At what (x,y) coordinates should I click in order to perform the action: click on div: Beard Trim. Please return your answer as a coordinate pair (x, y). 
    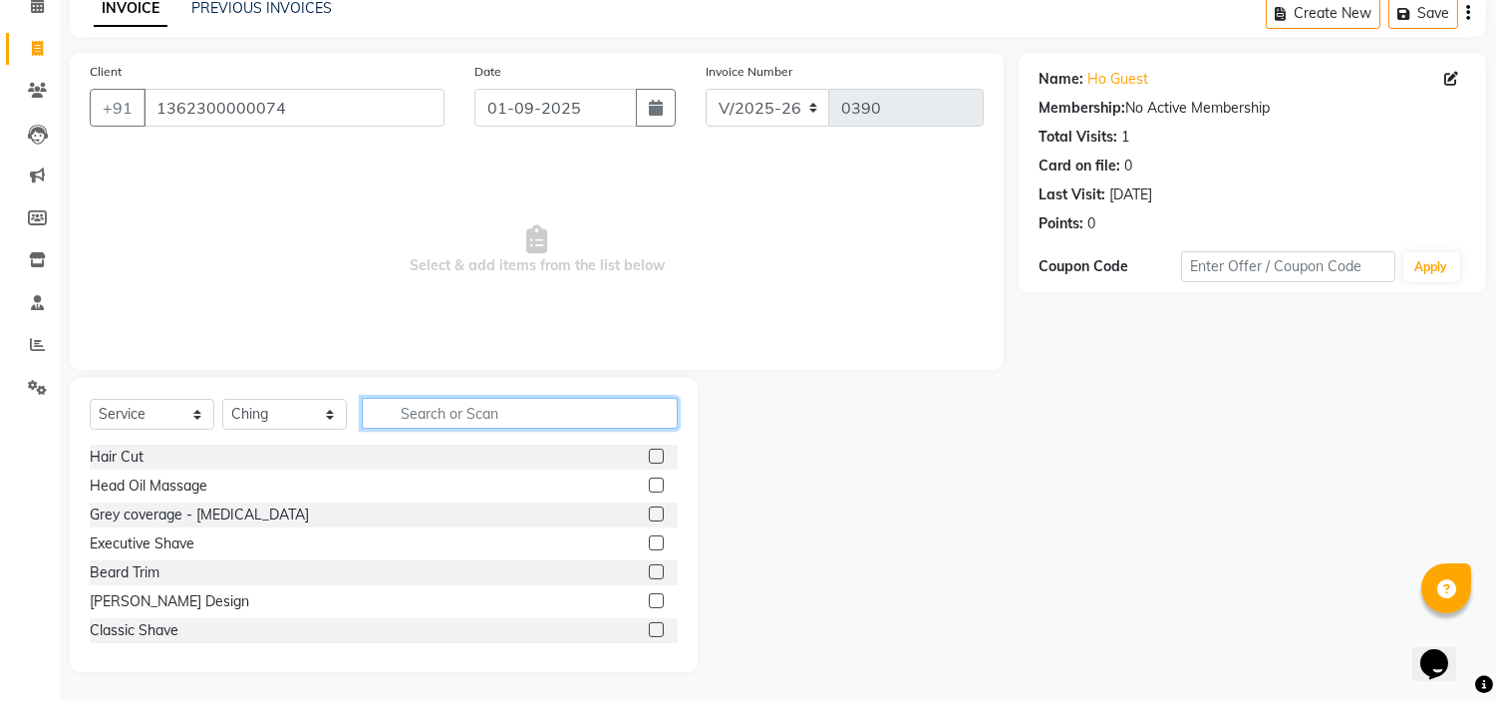
    Looking at the image, I should click on (125, 572).